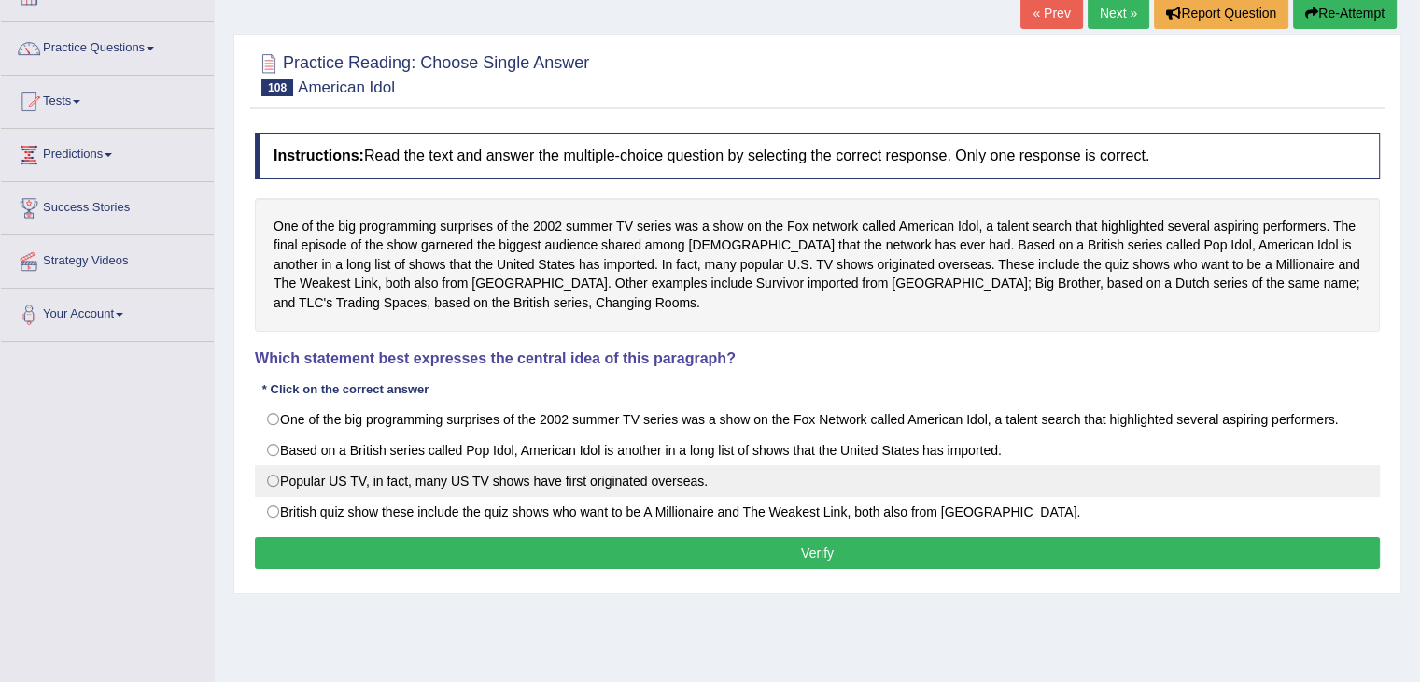 The image size is (1420, 682). What do you see at coordinates (107, 205) in the screenshot?
I see `a: Success Stories` at bounding box center [107, 205].